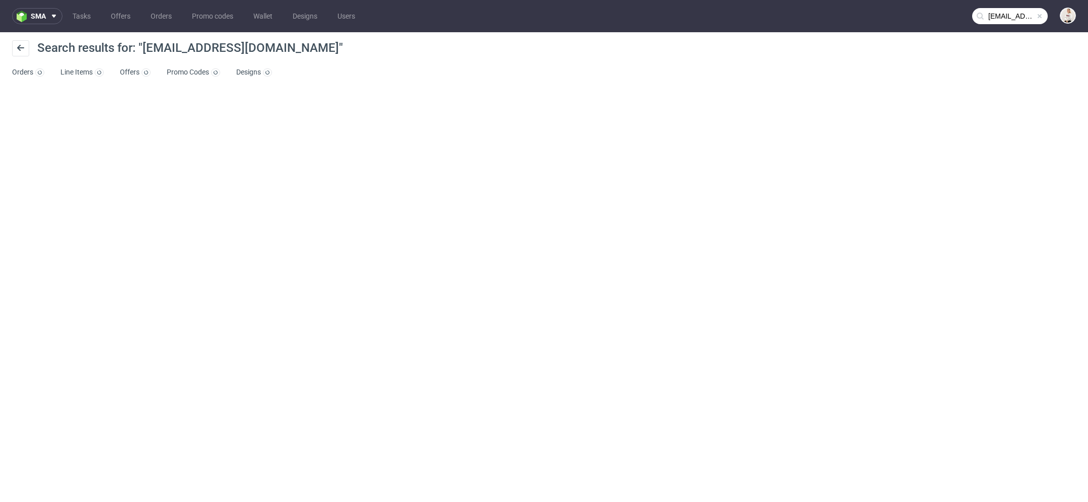 This screenshot has width=1088, height=502. Describe the element at coordinates (213, 16) in the screenshot. I see `a: Promo codes` at that location.